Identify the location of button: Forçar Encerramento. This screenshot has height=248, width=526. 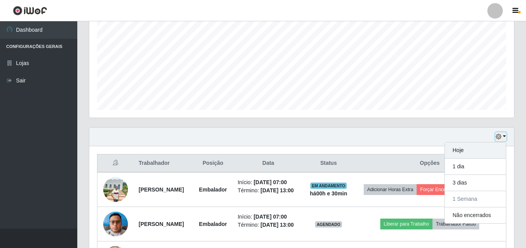
(443, 190).